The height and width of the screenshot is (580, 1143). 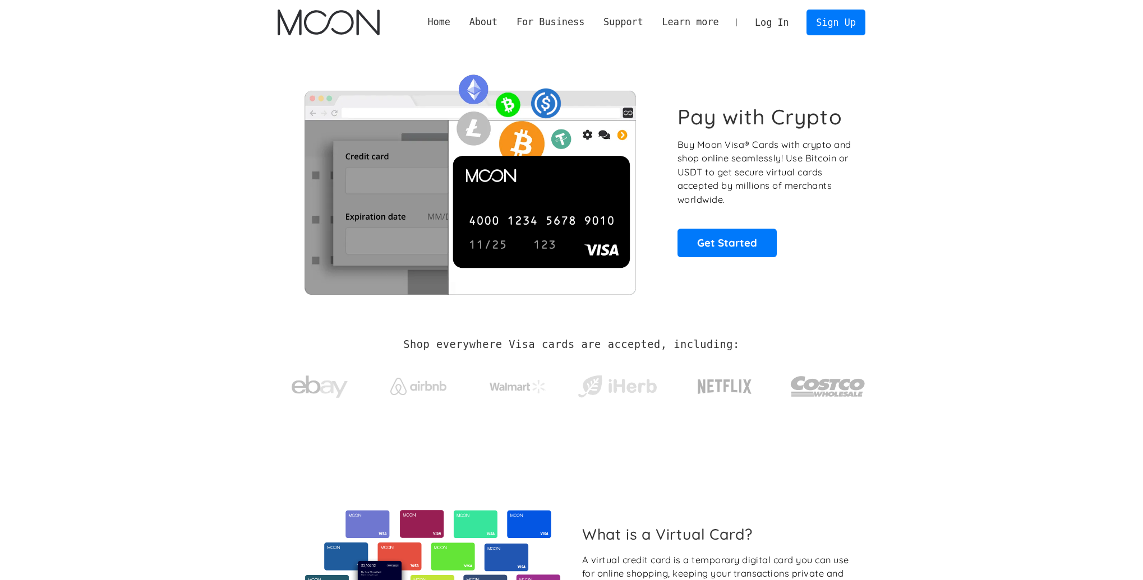 I want to click on p: Buy Moon Visa® Cards with crypto and shop online seamlessly! Use Bitcoin or USDT to get secure vi..., so click(x=765, y=172).